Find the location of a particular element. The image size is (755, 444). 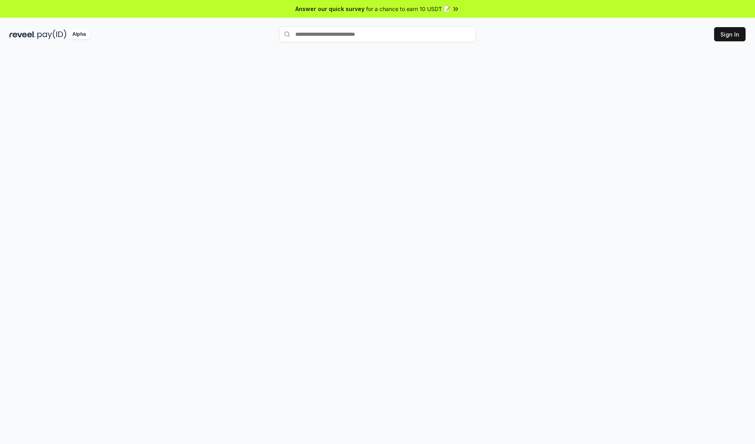

div: Alpha is located at coordinates (79, 34).